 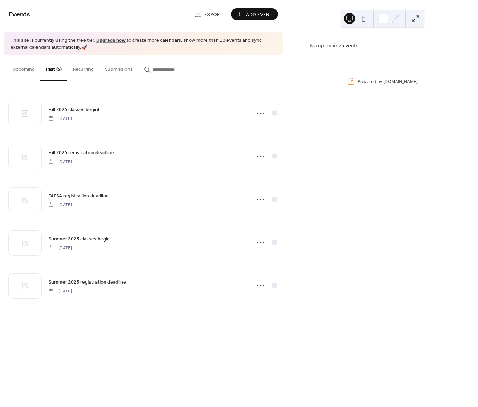 What do you see at coordinates (79, 196) in the screenshot?
I see `a: FAFSA registration deadline` at bounding box center [79, 196].